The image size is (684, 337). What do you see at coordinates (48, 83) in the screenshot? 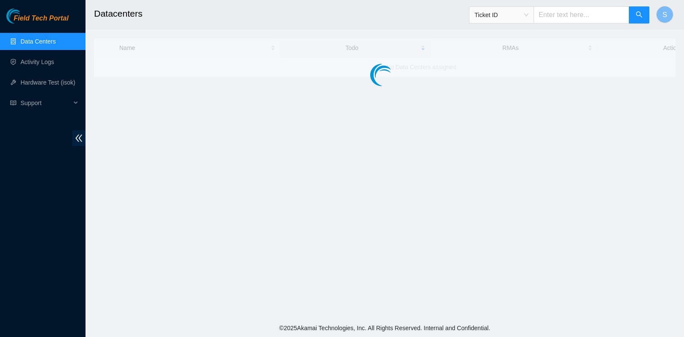
I see `a: Hardware Test (isok)` at bounding box center [48, 83].